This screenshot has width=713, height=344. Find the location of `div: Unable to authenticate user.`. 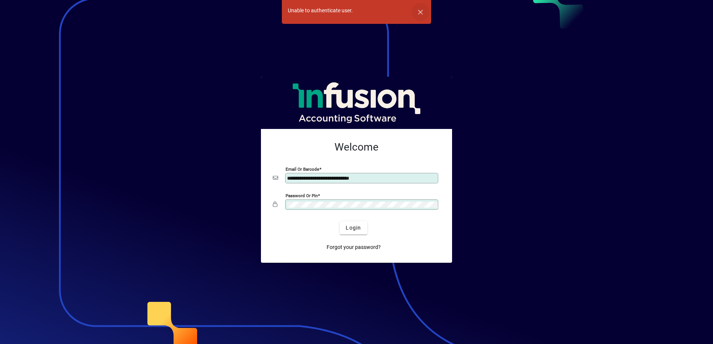

div: Unable to authenticate user. is located at coordinates (320, 10).